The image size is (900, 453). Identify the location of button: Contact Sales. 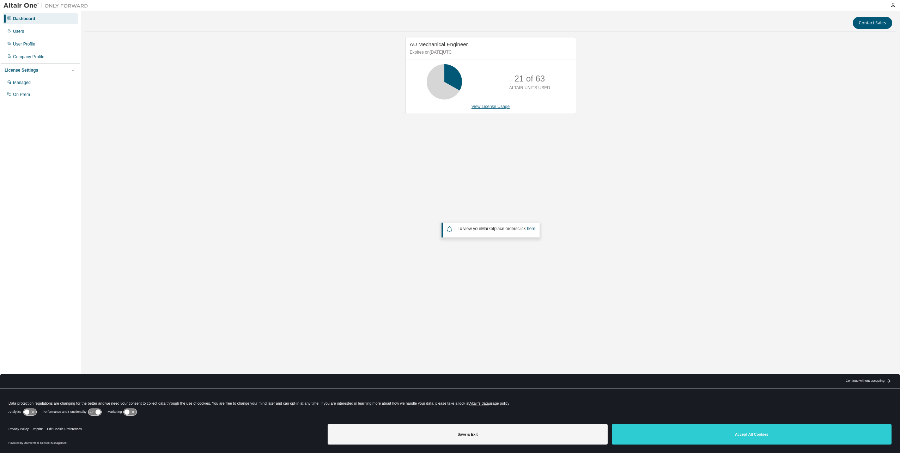
(872, 23).